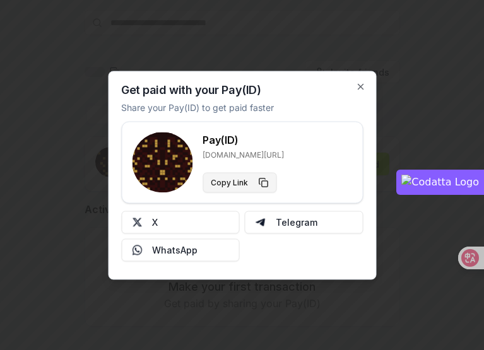  What do you see at coordinates (137, 222) in the screenshot?
I see `img: X` at bounding box center [137, 222].